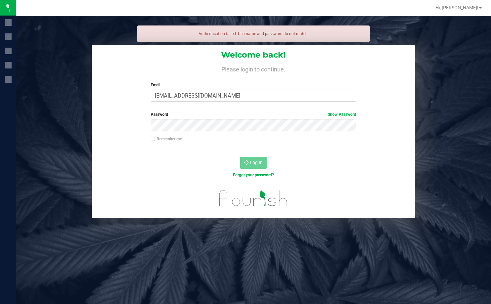 The height and width of the screenshot is (304, 491). Describe the element at coordinates (254, 85) in the screenshot. I see `label: Email` at that location.